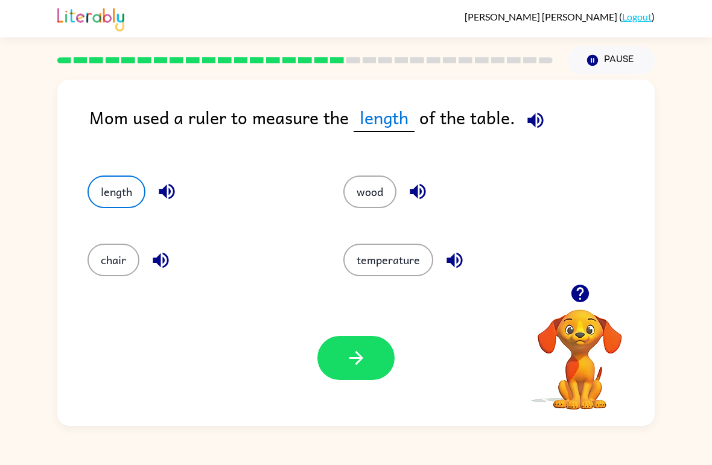 Image resolution: width=712 pixels, height=465 pixels. I want to click on button: chair, so click(113, 260).